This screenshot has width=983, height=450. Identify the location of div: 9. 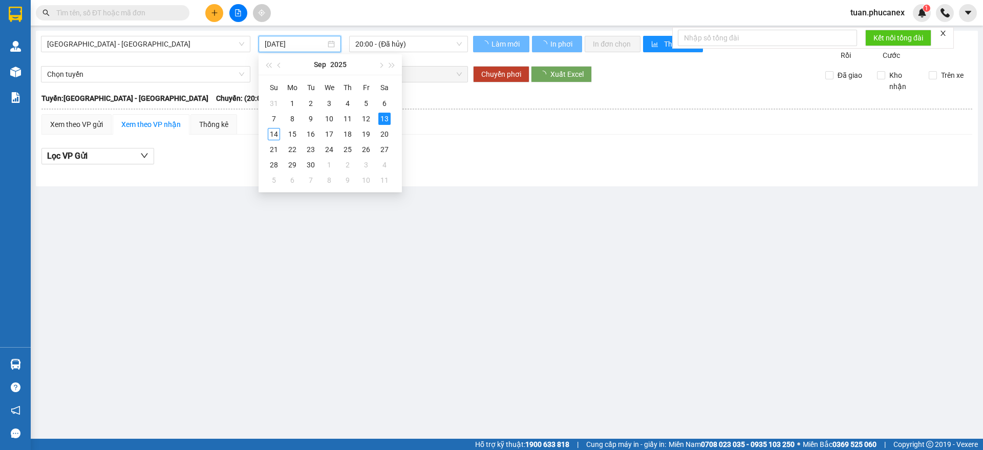
(311, 119).